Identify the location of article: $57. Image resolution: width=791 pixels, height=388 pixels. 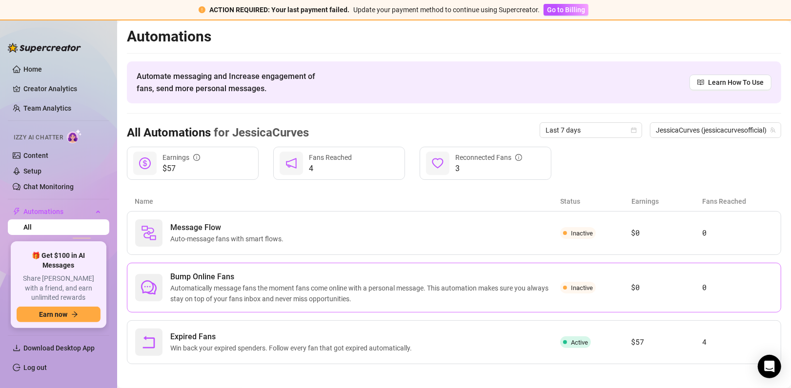
(666, 343).